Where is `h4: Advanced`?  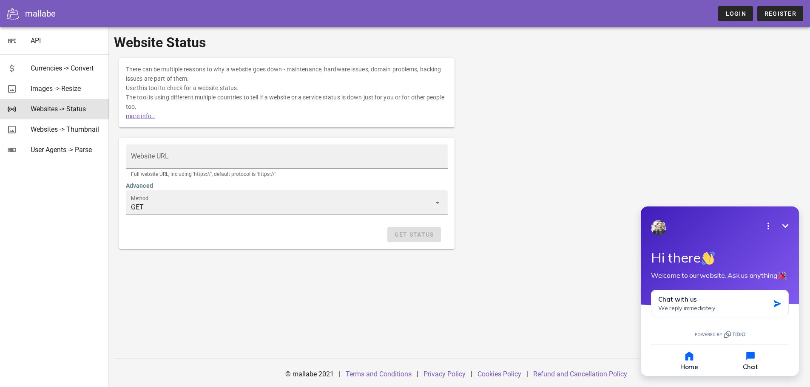 h4: Advanced is located at coordinates (287, 186).